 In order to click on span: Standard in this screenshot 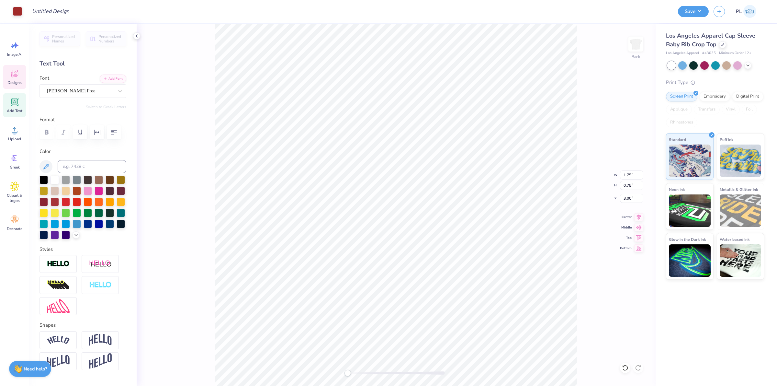, I will do `click(677, 139)`.